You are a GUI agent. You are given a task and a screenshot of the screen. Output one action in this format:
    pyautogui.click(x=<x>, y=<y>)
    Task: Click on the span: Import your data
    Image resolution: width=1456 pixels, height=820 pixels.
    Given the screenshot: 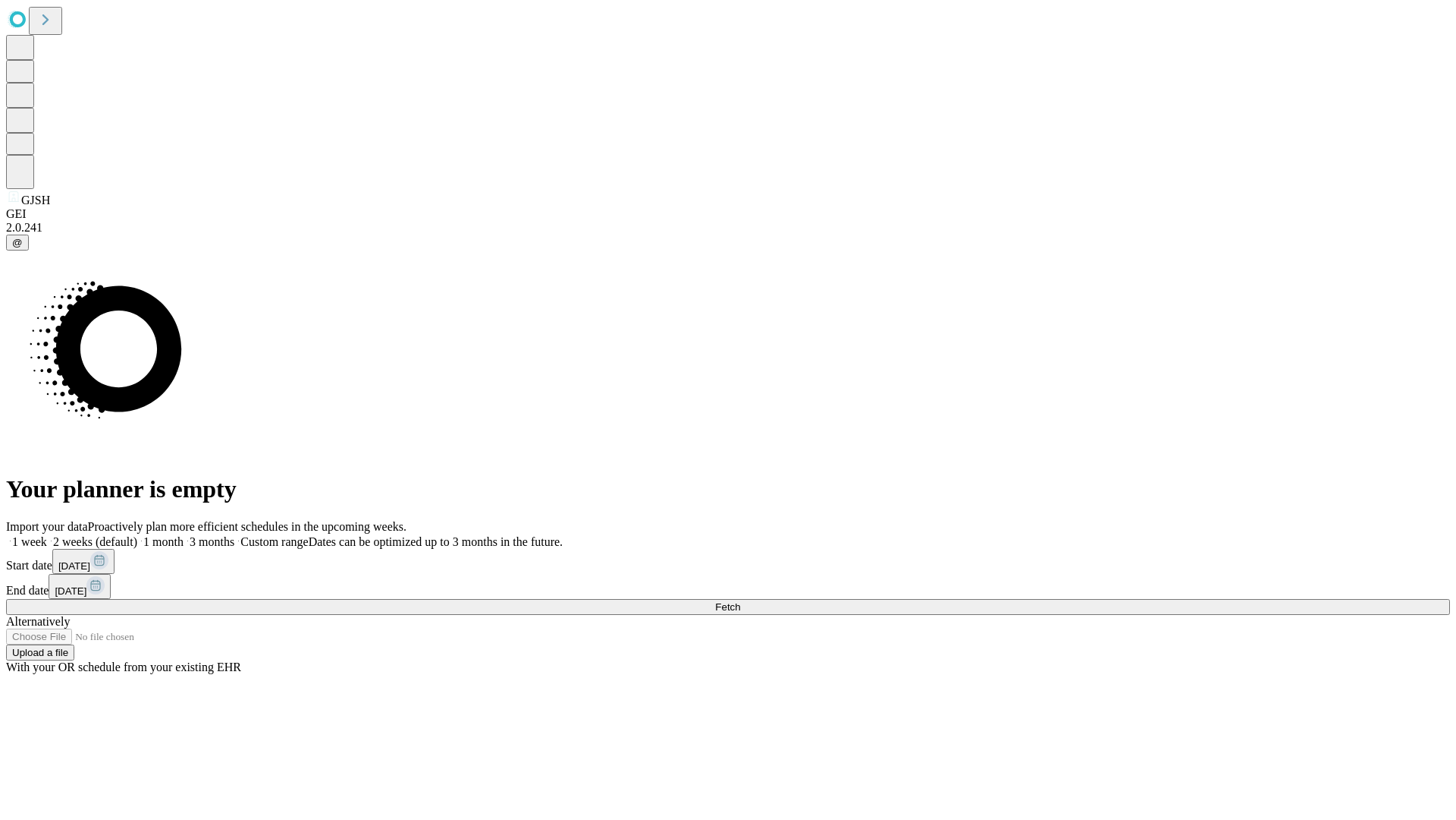 What is the action you would take?
    pyautogui.click(x=47, y=526)
    